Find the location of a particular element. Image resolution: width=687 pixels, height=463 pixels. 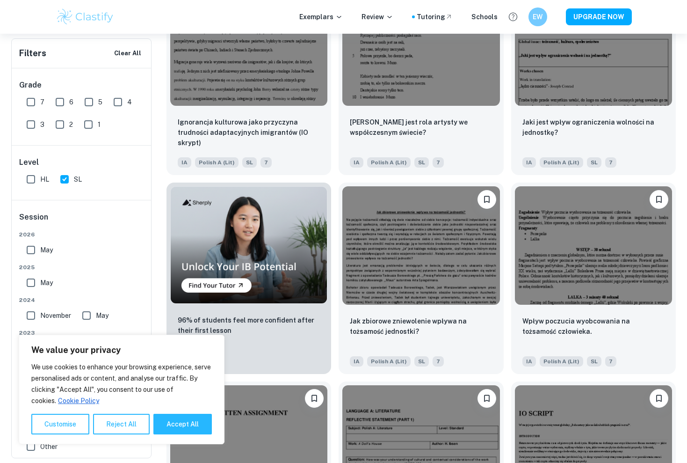

span: 2025 is located at coordinates (82, 267).